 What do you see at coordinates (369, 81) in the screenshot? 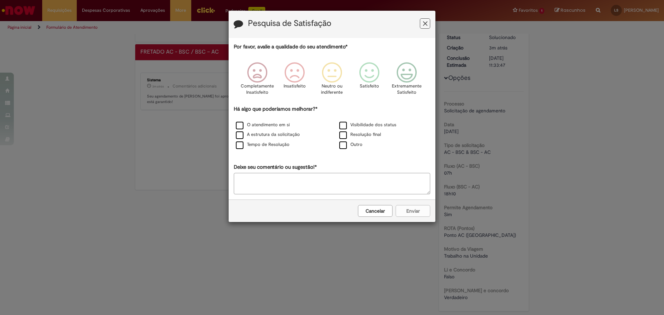
I see `div: Satisfeito` at bounding box center [369, 81].